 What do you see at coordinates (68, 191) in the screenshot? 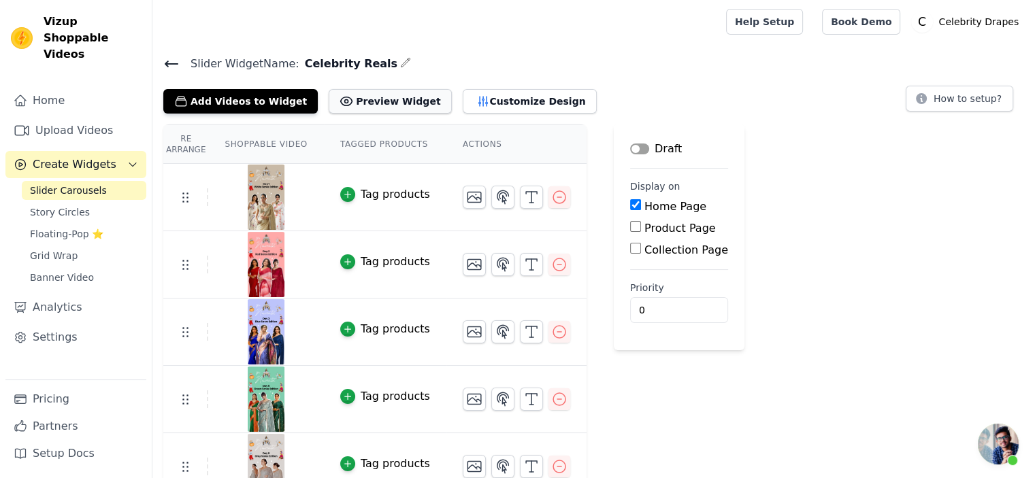
I see `span: Slider Carousels` at bounding box center [68, 191].